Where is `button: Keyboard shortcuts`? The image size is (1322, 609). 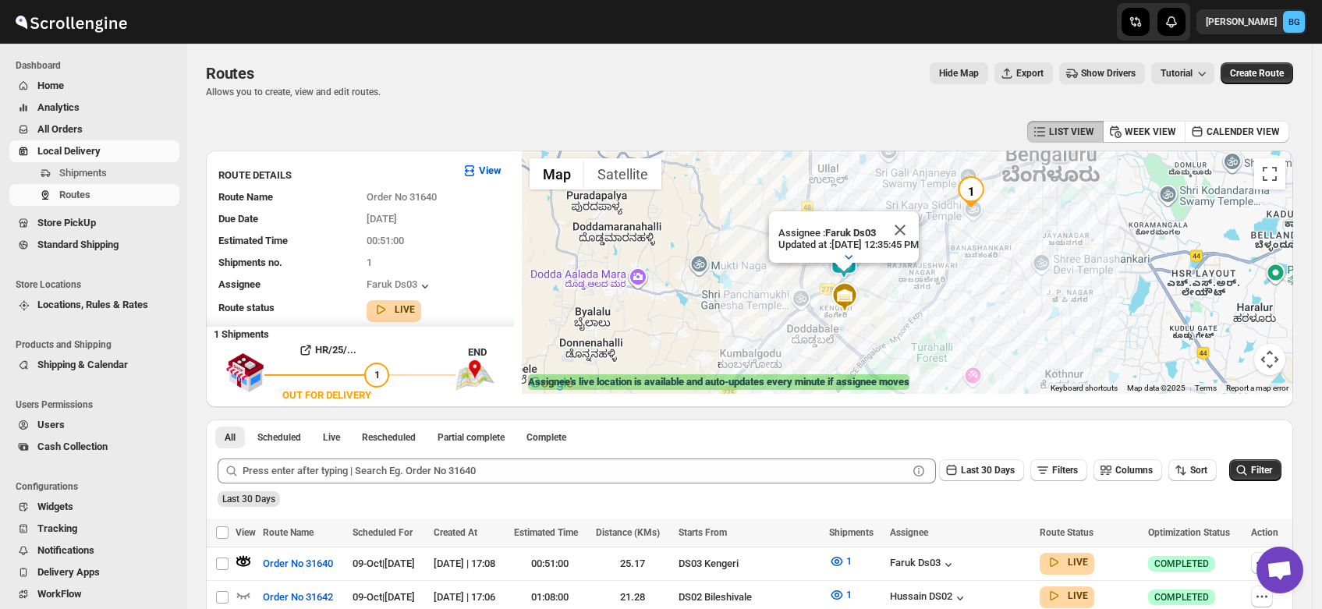 button: Keyboard shortcuts is located at coordinates (1084, 388).